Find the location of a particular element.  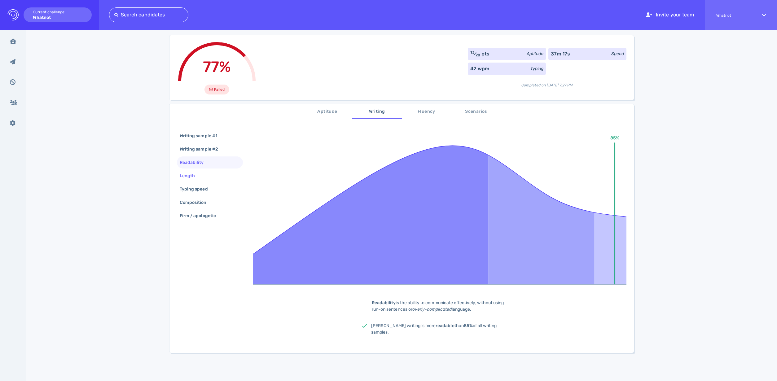

div: Typing speed is located at coordinates (197, 189).